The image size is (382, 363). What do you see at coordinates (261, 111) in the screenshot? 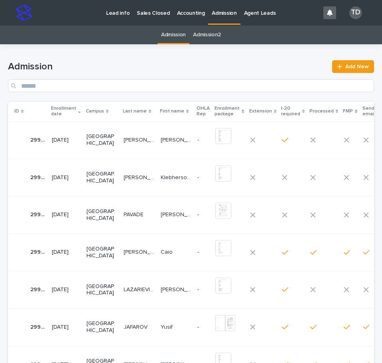
I see `p: Extension` at bounding box center [261, 111].